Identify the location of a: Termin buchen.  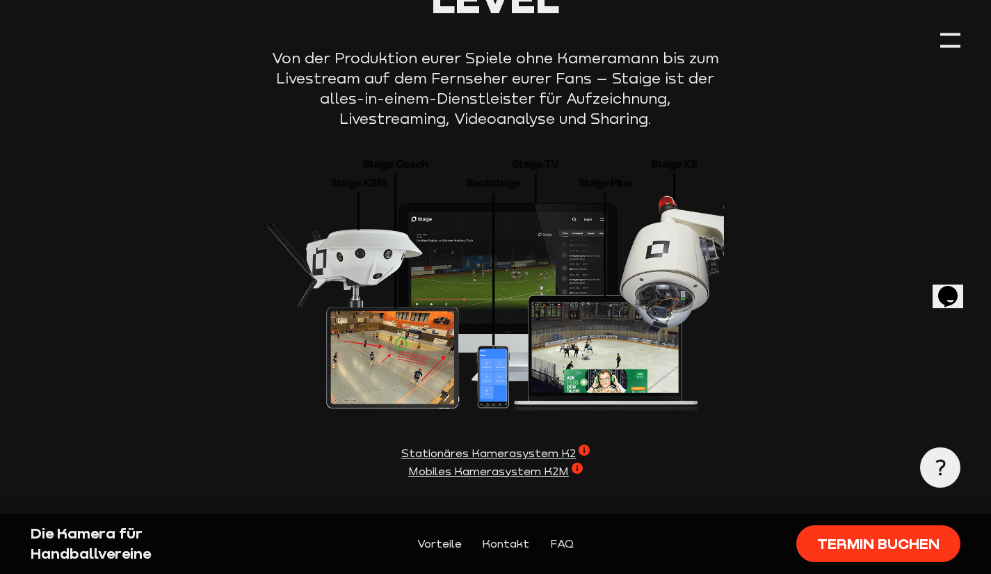
(878, 543).